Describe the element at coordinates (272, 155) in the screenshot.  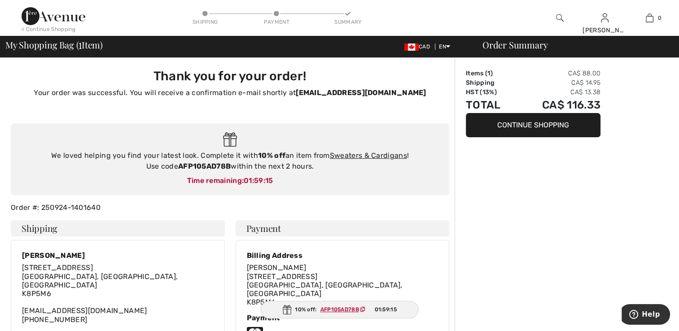
I see `strong: 10% off` at that location.